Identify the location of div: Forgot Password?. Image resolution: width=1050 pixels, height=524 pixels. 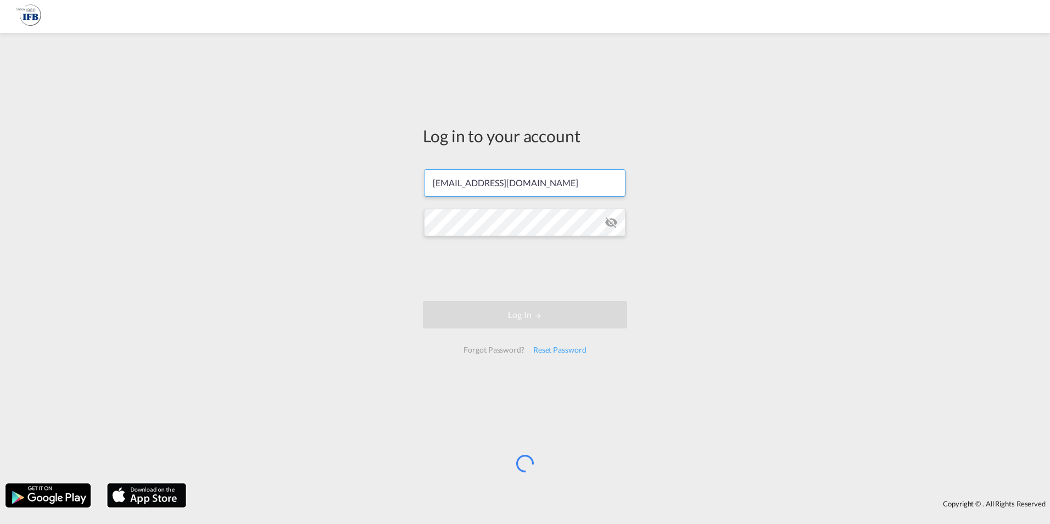
(494, 350).